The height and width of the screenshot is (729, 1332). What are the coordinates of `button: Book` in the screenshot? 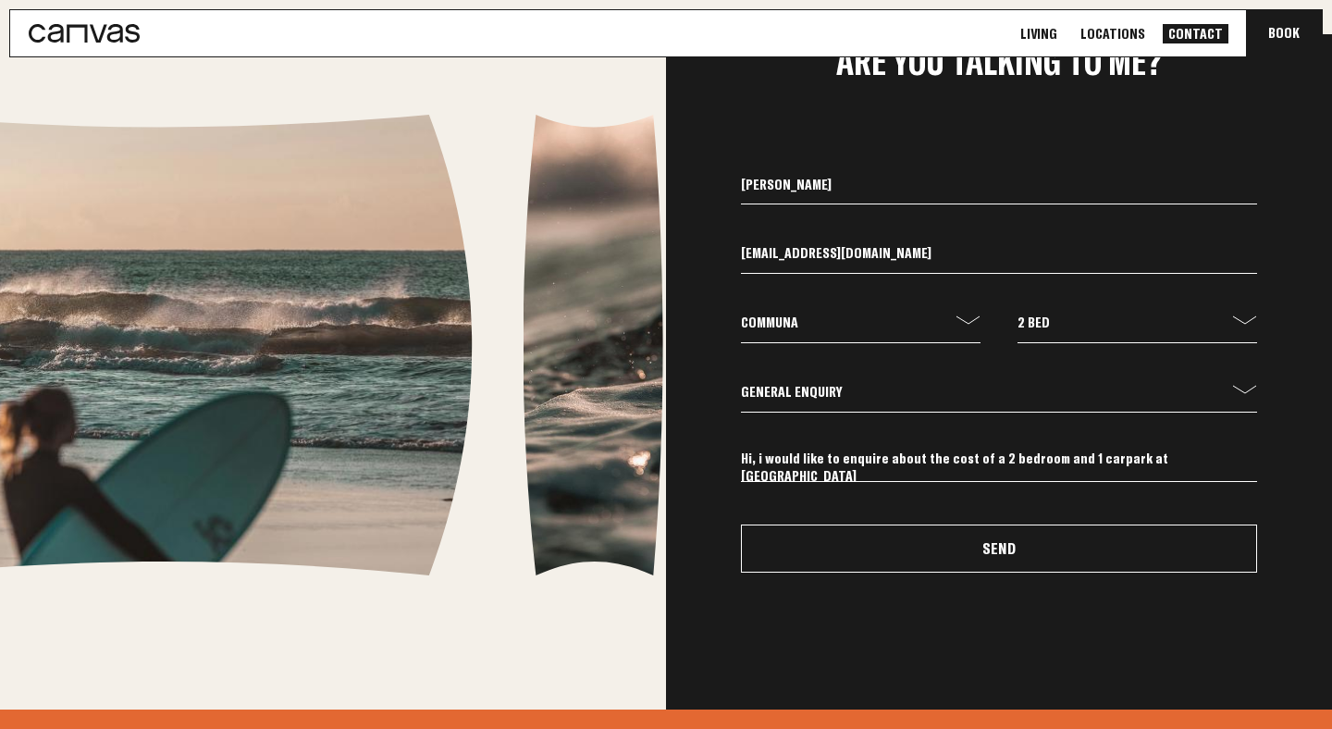 It's located at (1284, 33).